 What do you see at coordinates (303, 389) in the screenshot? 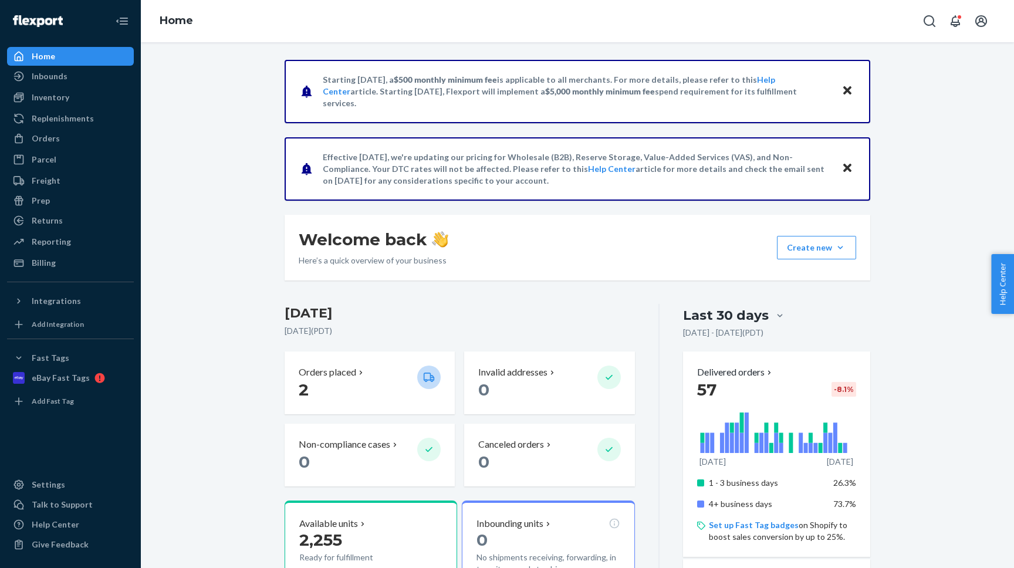
I see `span: 2` at bounding box center [303, 389].